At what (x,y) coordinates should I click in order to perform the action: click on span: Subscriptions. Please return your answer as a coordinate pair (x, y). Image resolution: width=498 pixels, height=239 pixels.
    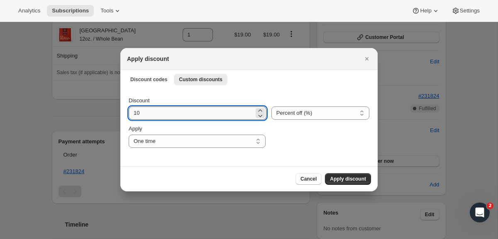
    Looking at the image, I should click on (70, 11).